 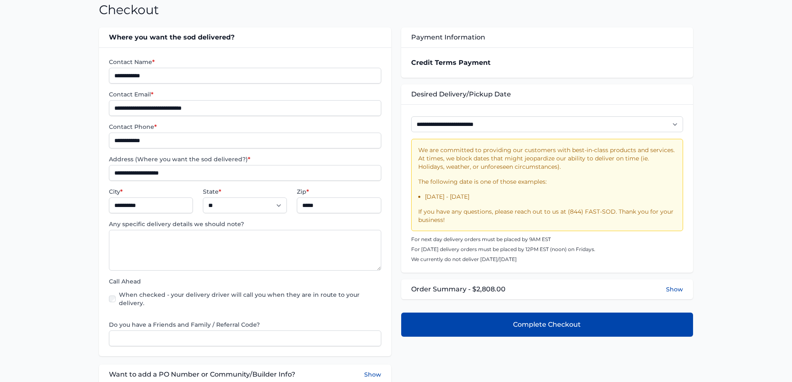 What do you see at coordinates (547, 158) in the screenshot?
I see `p: We are committed to providing our customers with best-in-class products and services. At times, w...` at bounding box center [547, 158].